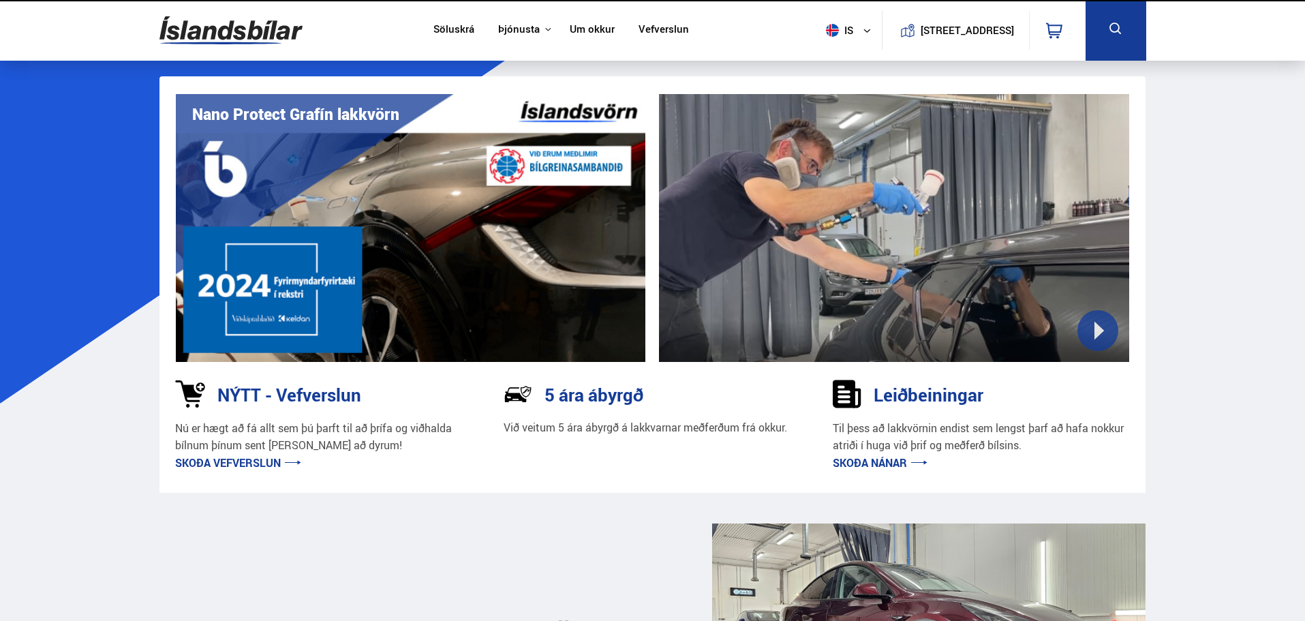 This screenshot has width=1305, height=621. I want to click on button: Þjónusta, so click(518, 29).